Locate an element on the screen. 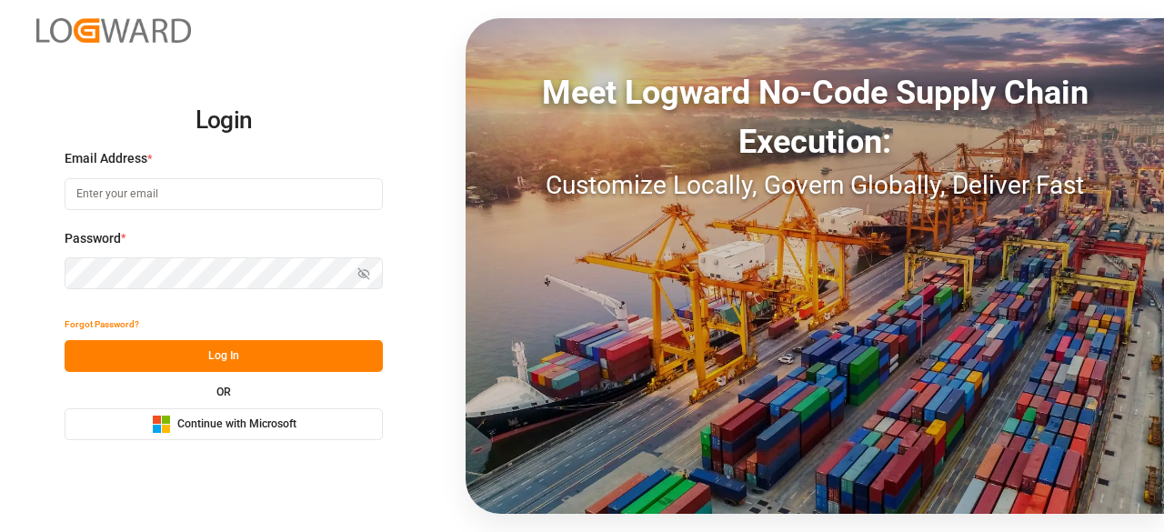 Image resolution: width=1164 pixels, height=532 pixels. img: Logward_new_orange.png is located at coordinates (114, 30).